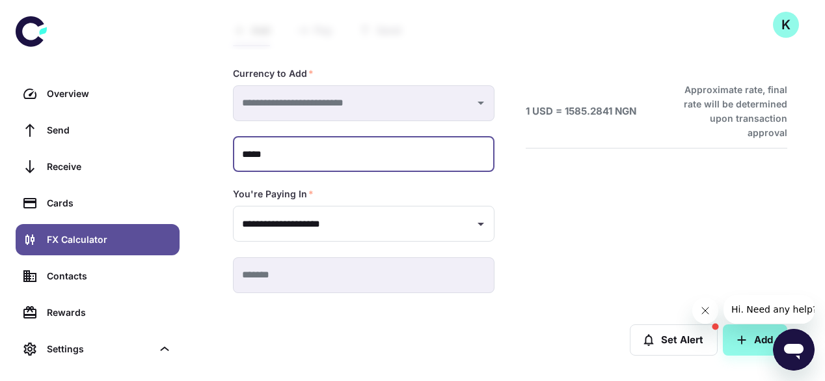 This screenshot has height=381, width=825. Describe the element at coordinates (98, 94) in the screenshot. I see `a: Overview` at that location.